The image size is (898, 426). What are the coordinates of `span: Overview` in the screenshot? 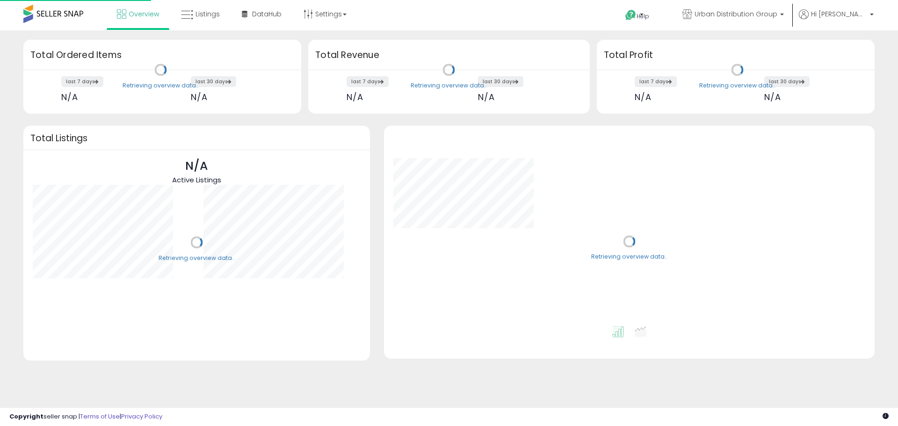 It's located at (144, 14).